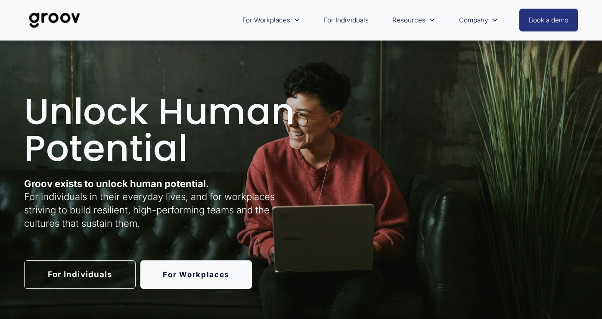  Describe the element at coordinates (162, 130) in the screenshot. I see `h1: Unlock Human Potential` at that location.